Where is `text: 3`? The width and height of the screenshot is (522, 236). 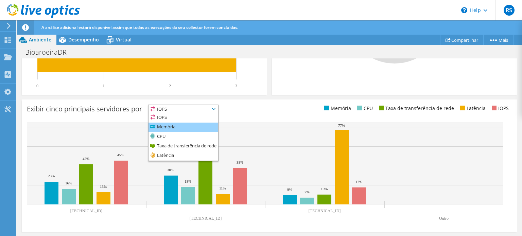 text: 3 is located at coordinates (236, 86).